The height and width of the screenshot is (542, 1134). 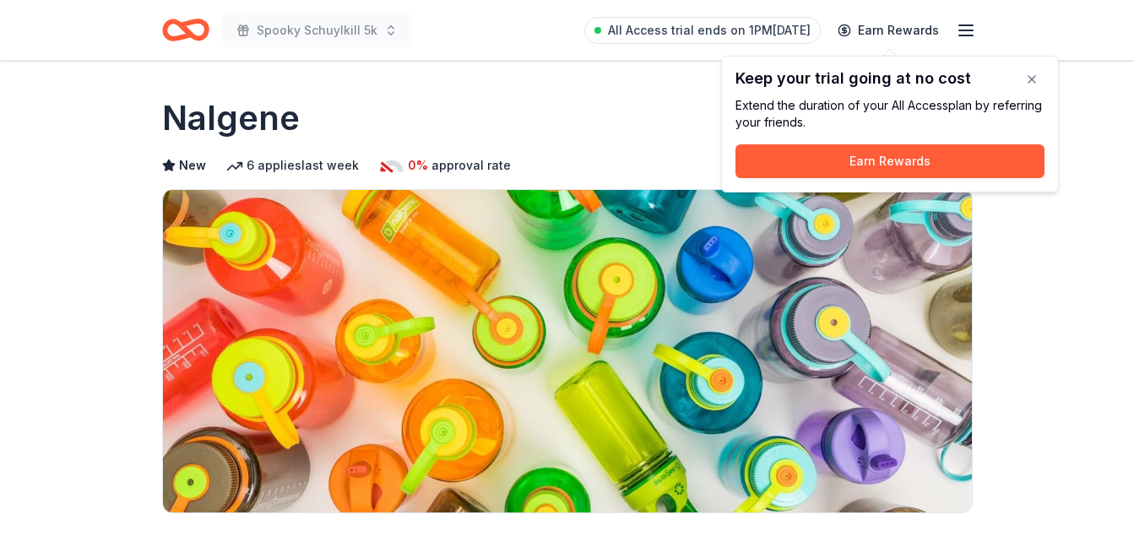 What do you see at coordinates (567, 351) in the screenshot?
I see `img: Image for Nalgene` at bounding box center [567, 351].